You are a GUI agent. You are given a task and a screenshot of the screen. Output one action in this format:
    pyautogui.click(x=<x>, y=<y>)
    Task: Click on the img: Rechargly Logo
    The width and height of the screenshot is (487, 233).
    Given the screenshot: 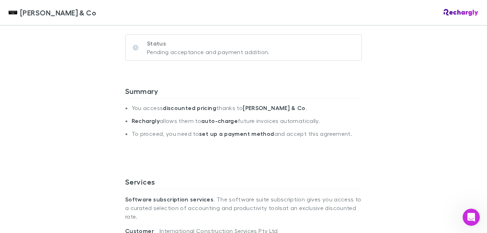 What is the action you would take?
    pyautogui.click(x=461, y=13)
    